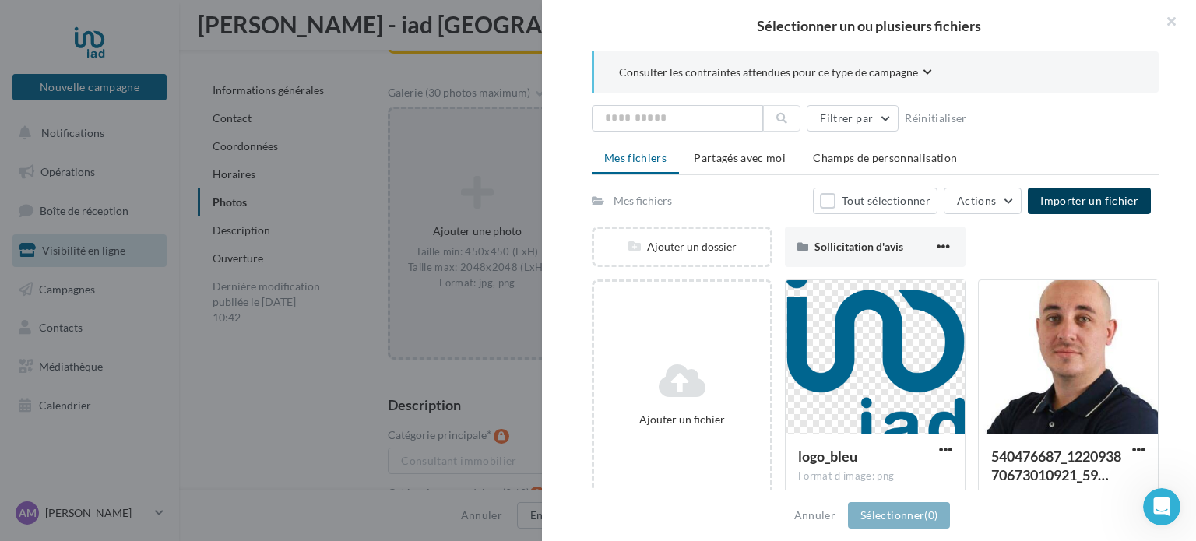  I want to click on span: Actions, so click(976, 200).